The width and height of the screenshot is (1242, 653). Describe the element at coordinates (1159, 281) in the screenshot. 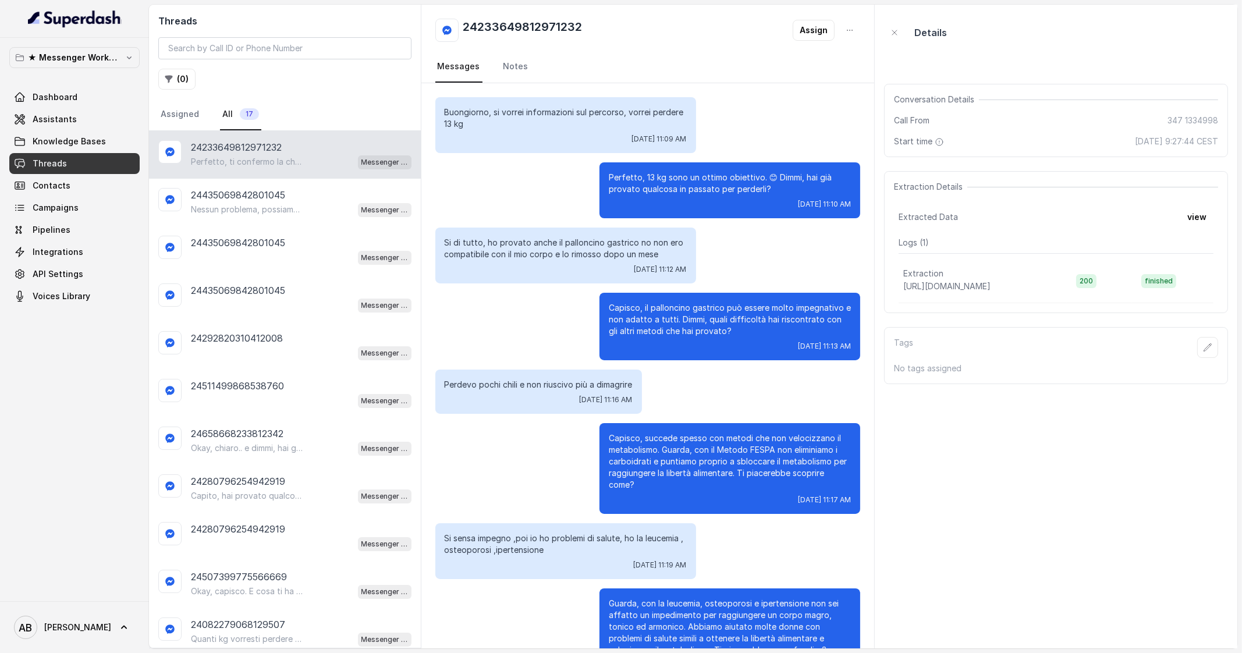

I see `span: finished` at that location.